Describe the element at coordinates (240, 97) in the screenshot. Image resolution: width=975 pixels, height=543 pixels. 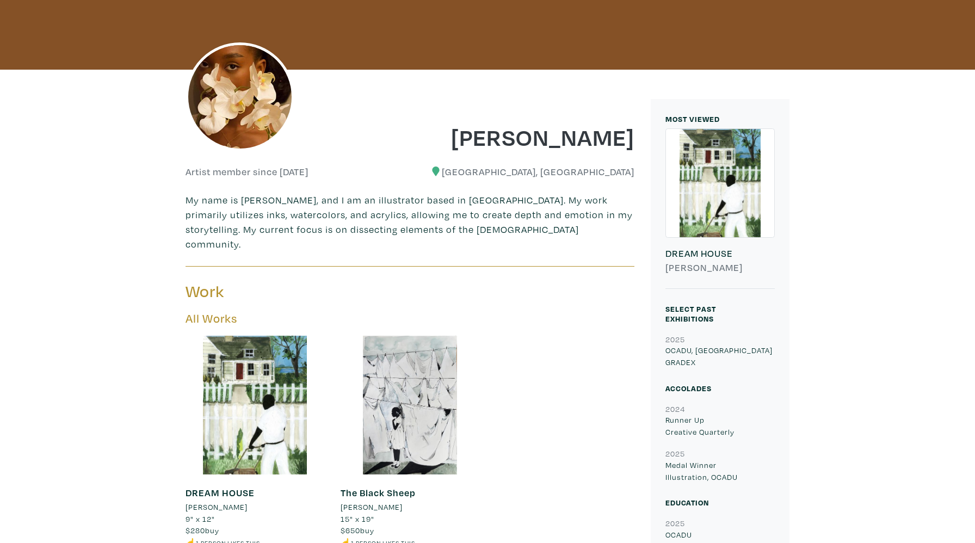
I see `img: phpThumb.php` at that location.